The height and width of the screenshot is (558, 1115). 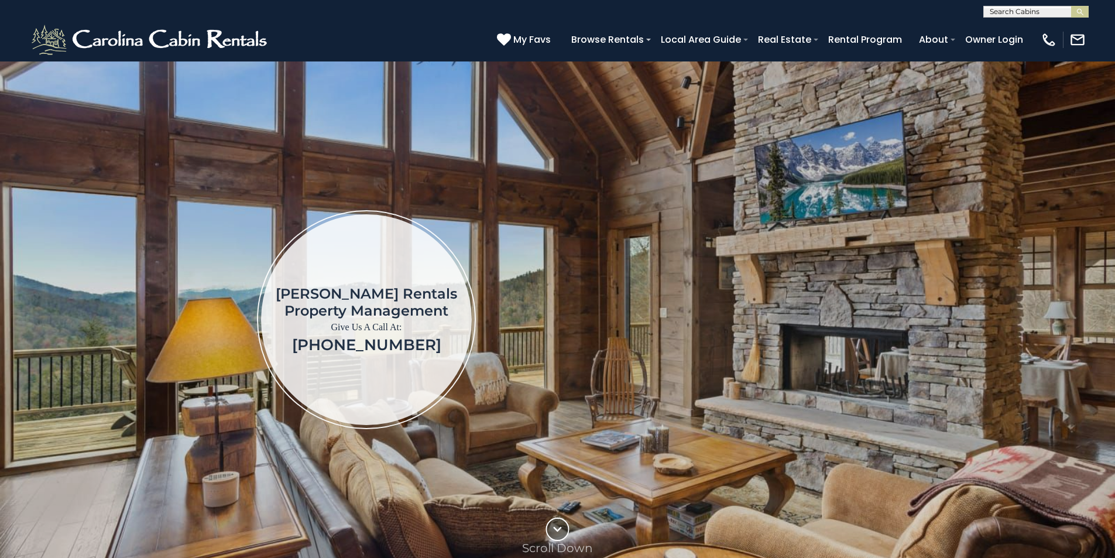 What do you see at coordinates (1049, 40) in the screenshot?
I see `img: phone-regular-white.png` at bounding box center [1049, 40].